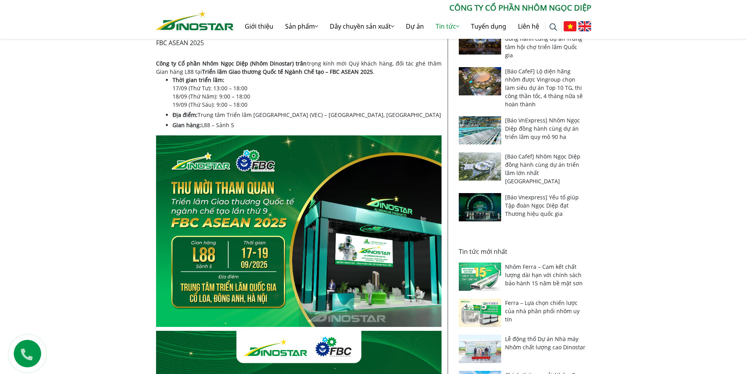 This screenshot has height=374, width=747. What do you see at coordinates (299, 67) in the screenshot?
I see `div: trọng kính mời Quý khách hàng, đối tác ghé thăm Gian hàng L88 tại .` at bounding box center [299, 67].